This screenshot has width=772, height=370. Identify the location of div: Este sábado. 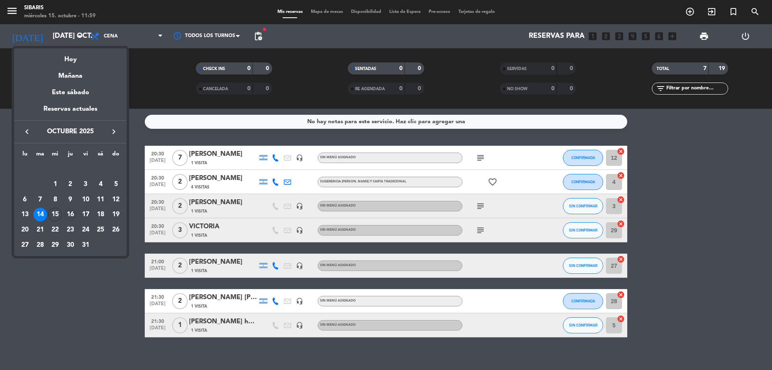
(70, 92).